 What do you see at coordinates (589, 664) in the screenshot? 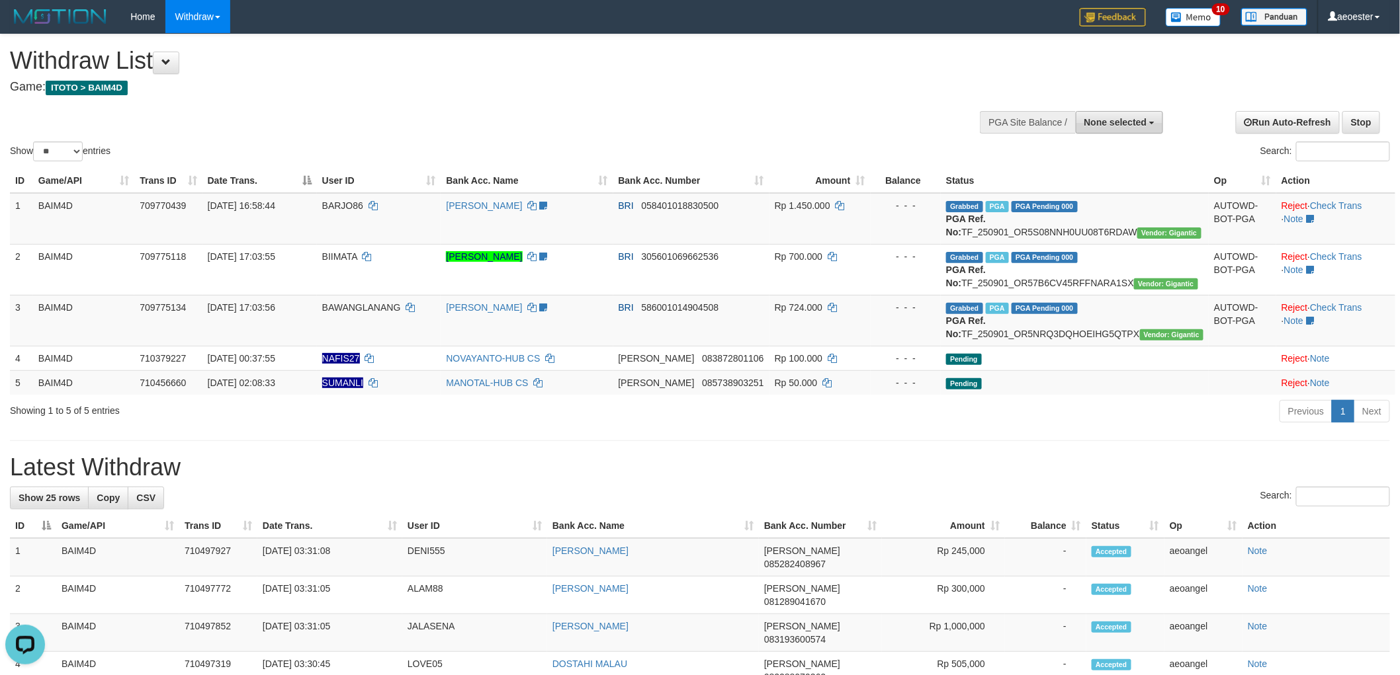
I see `a: DOSTAHI MALAU` at bounding box center [589, 664].